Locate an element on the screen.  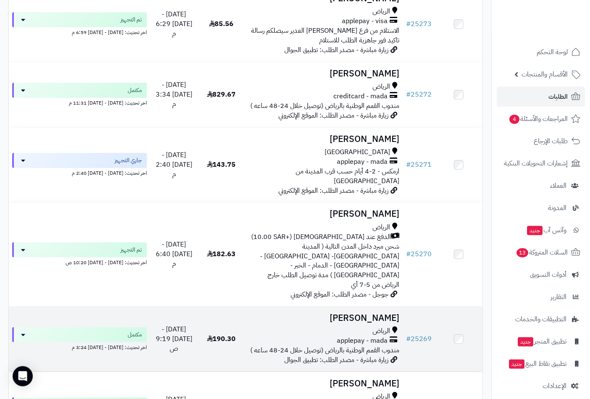
span: 829.67 is located at coordinates (221, 94).